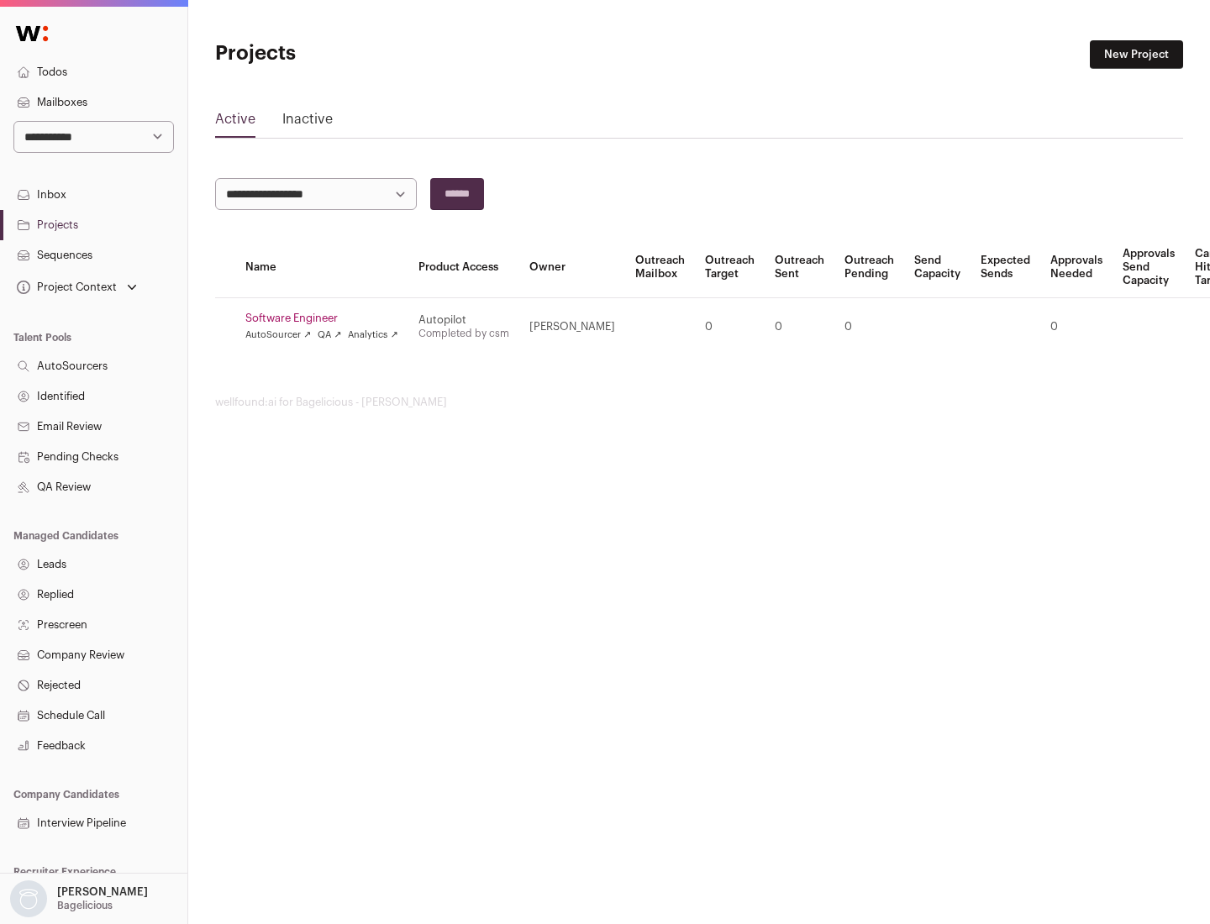 This screenshot has height=924, width=1210. Describe the element at coordinates (376, 54) in the screenshot. I see `h1: Projects` at that location.